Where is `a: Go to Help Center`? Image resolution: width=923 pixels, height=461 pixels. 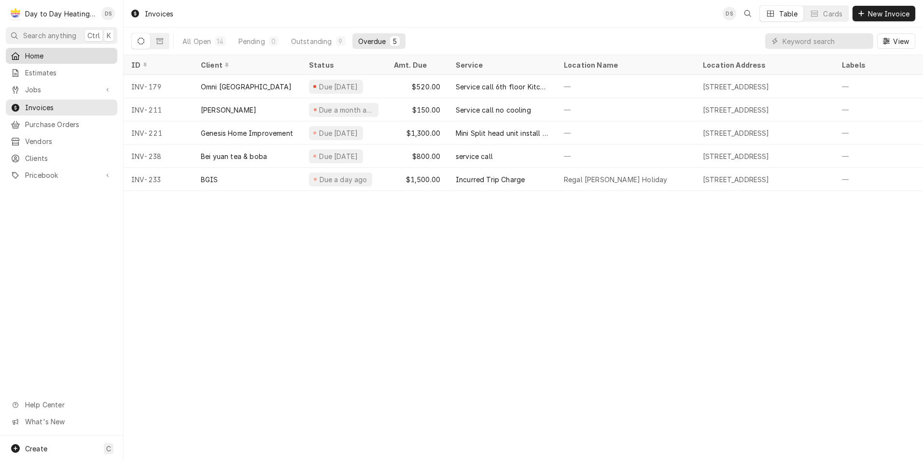 a: Go to Help Center is located at coordinates (61, 404).